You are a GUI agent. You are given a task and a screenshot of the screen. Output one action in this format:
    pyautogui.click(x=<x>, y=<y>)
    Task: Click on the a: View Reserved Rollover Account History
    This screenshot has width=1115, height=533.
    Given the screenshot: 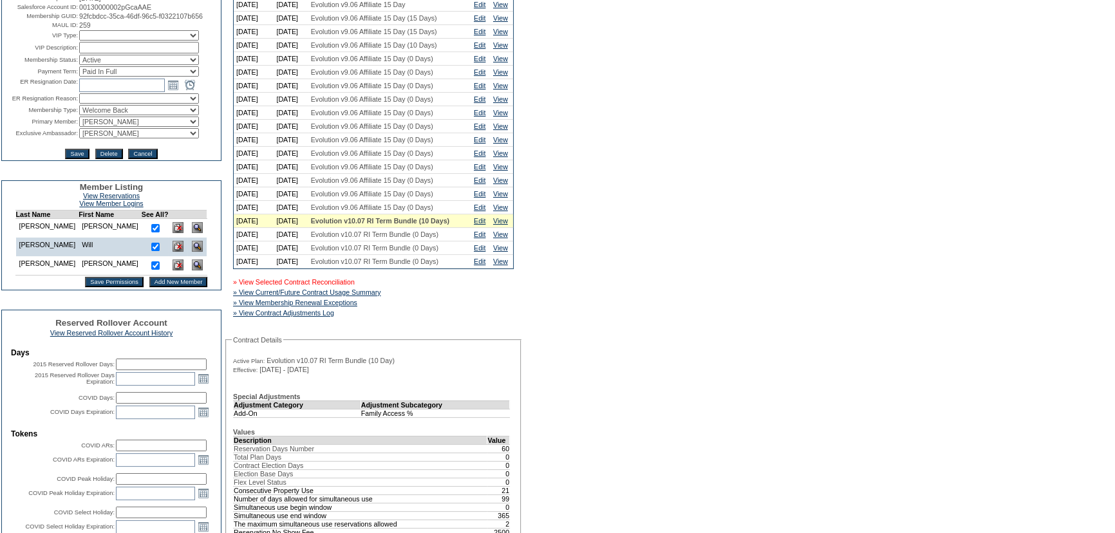 What is the action you would take?
    pyautogui.click(x=111, y=333)
    